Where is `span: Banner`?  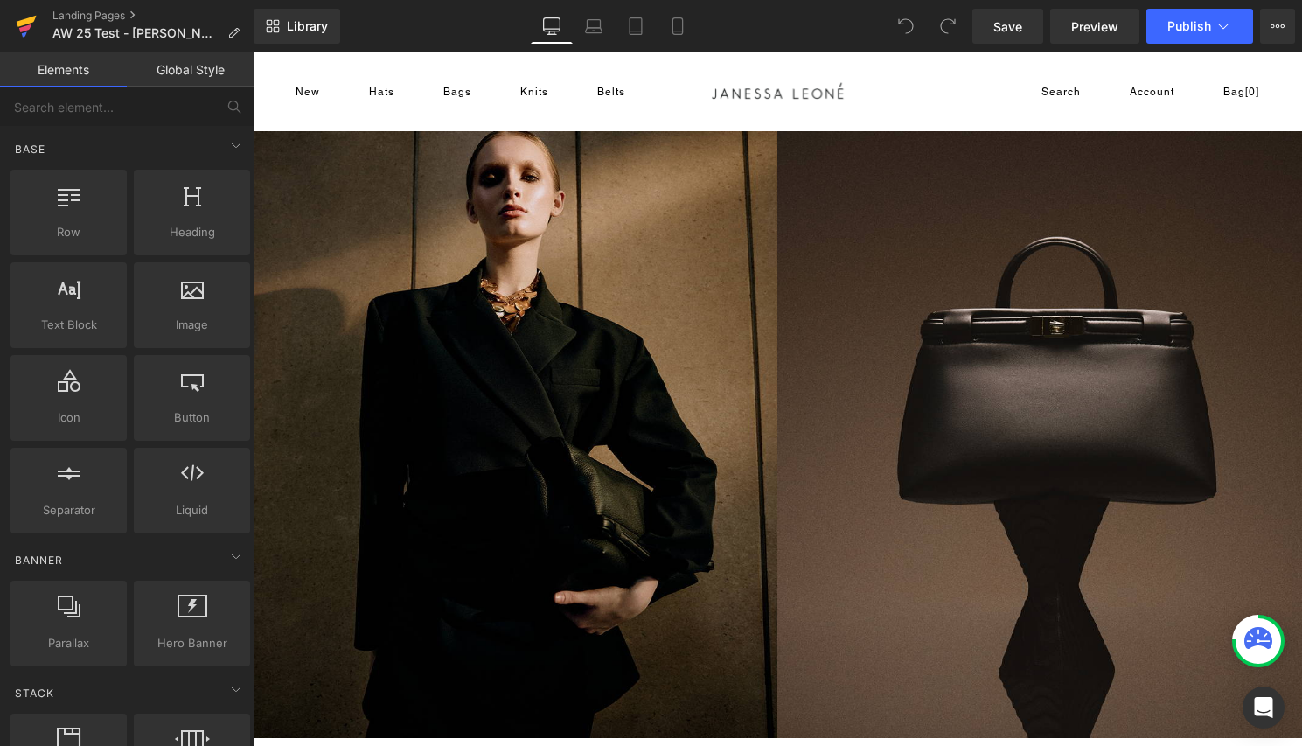
span: Banner is located at coordinates (38, 559).